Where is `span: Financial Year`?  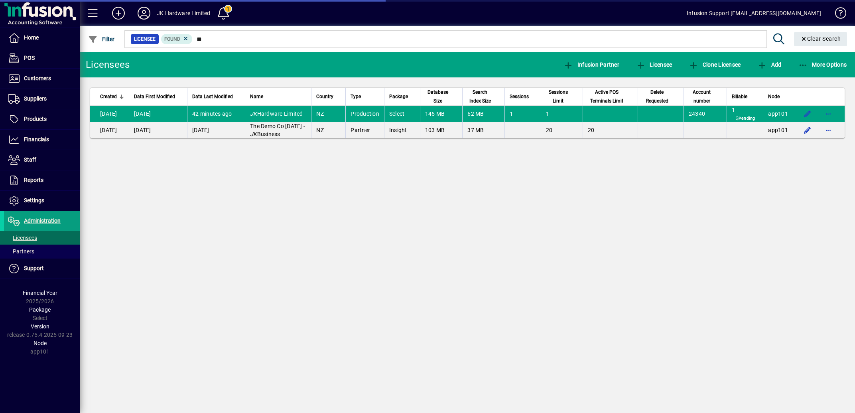
span: Financial Year is located at coordinates (40, 293).